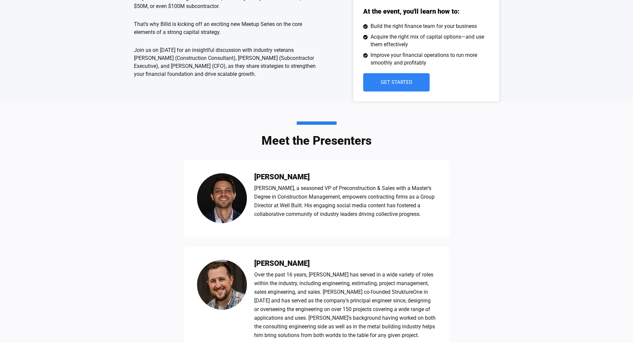 This screenshot has height=343, width=633. Describe the element at coordinates (225, 28) in the screenshot. I see `p: That’s why Billd is kicking off an exciting new Meetup Series on the core elements of a strong ca...` at that location.